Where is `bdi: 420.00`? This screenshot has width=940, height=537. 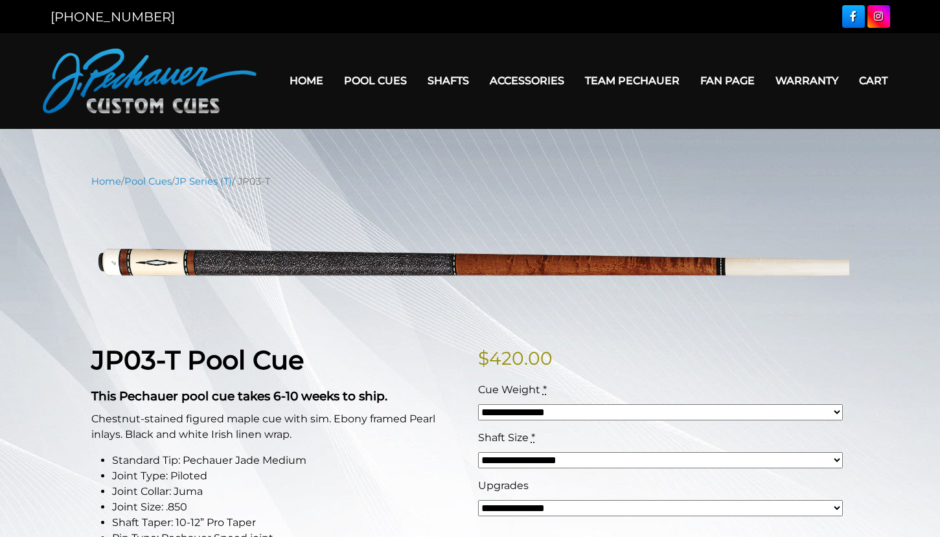 bdi: 420.00 is located at coordinates (515, 358).